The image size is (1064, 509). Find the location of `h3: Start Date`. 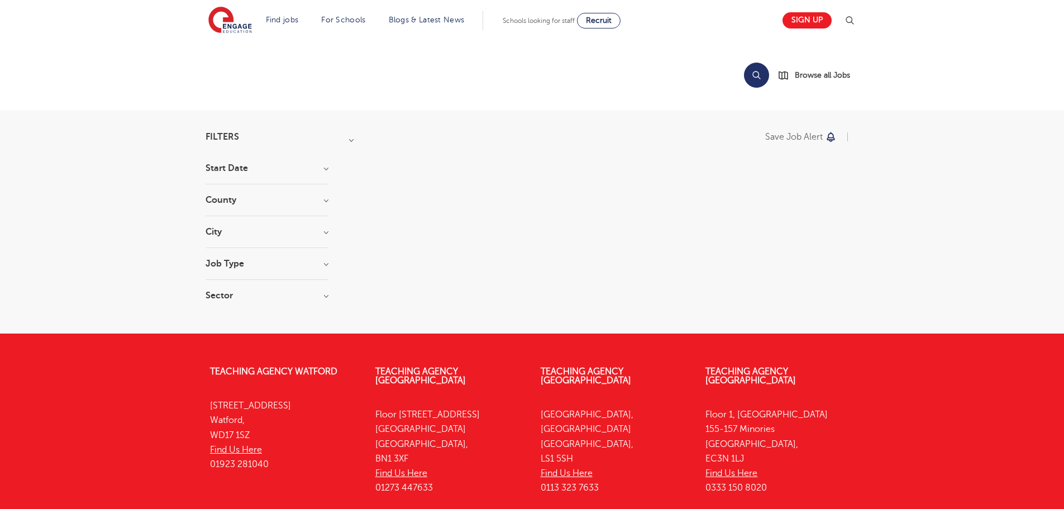

h3: Start Date is located at coordinates (267, 168).